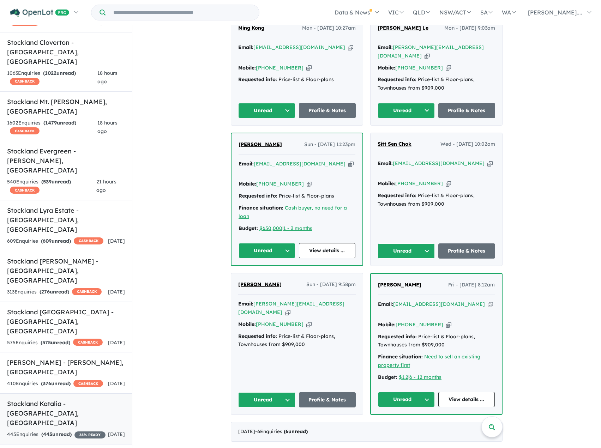 The image size is (601, 448). Describe the element at coordinates (47, 384) in the screenshot. I see `span: 376` at that location.